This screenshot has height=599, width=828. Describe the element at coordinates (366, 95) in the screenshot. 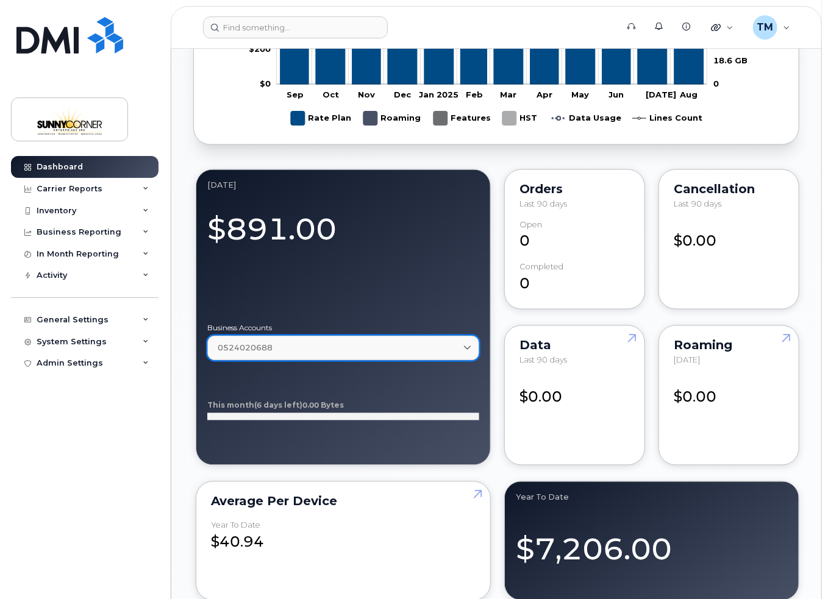

I see `tspan: Nov` at that location.